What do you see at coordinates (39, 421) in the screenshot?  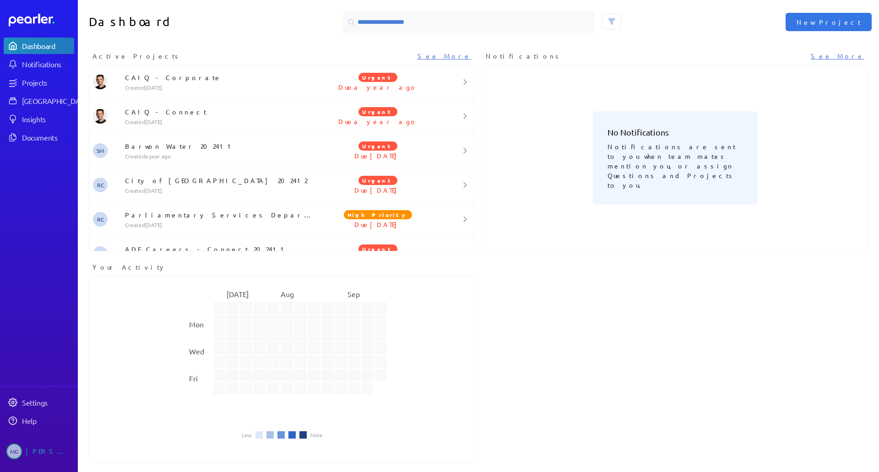 I see `a: Help` at bounding box center [39, 421].